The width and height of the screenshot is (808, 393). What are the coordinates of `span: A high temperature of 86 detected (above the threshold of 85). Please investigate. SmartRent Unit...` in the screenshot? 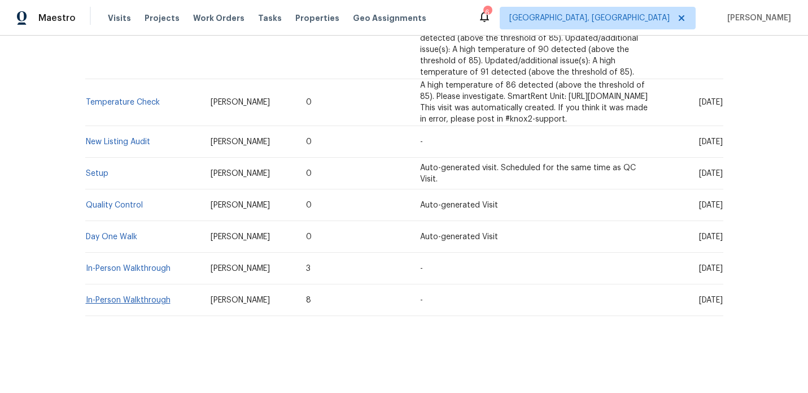 It's located at (534, 102).